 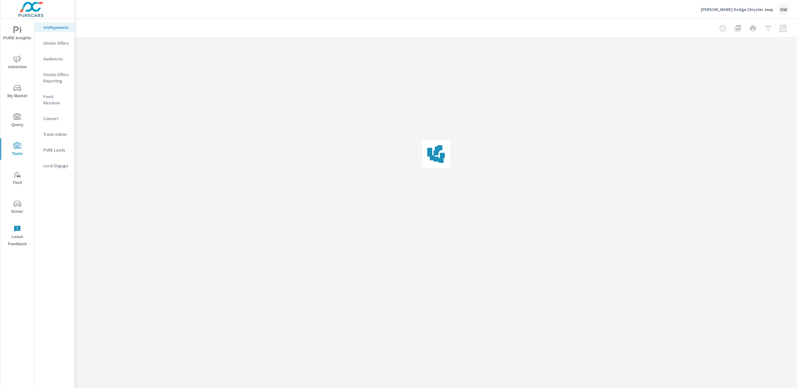 I want to click on p: PURE Leads, so click(x=56, y=150).